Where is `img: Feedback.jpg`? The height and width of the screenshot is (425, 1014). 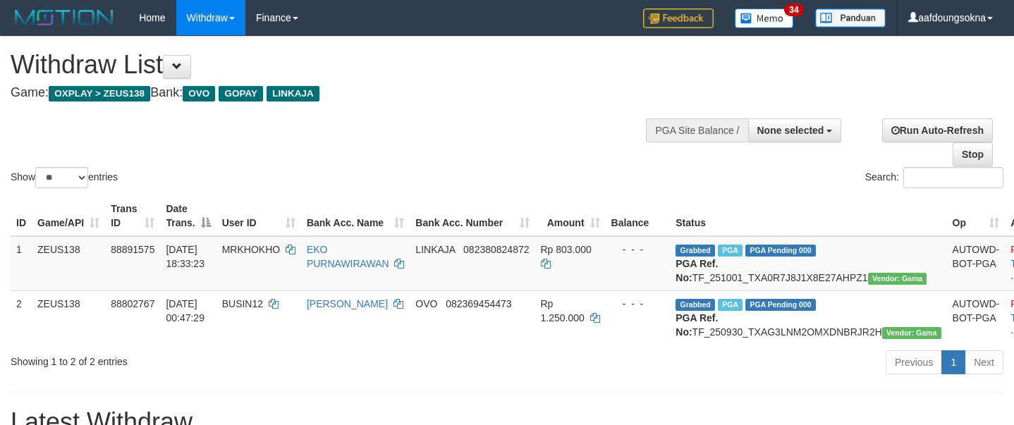
img: Feedback.jpg is located at coordinates (679, 18).